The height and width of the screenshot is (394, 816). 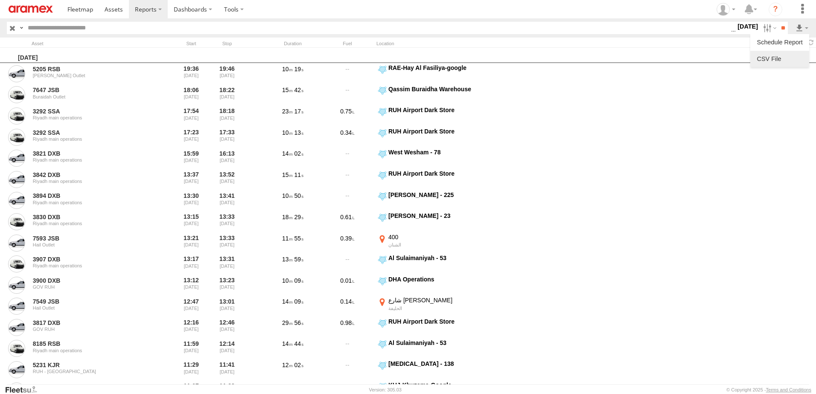 I want to click on div: 0.39, so click(x=347, y=243).